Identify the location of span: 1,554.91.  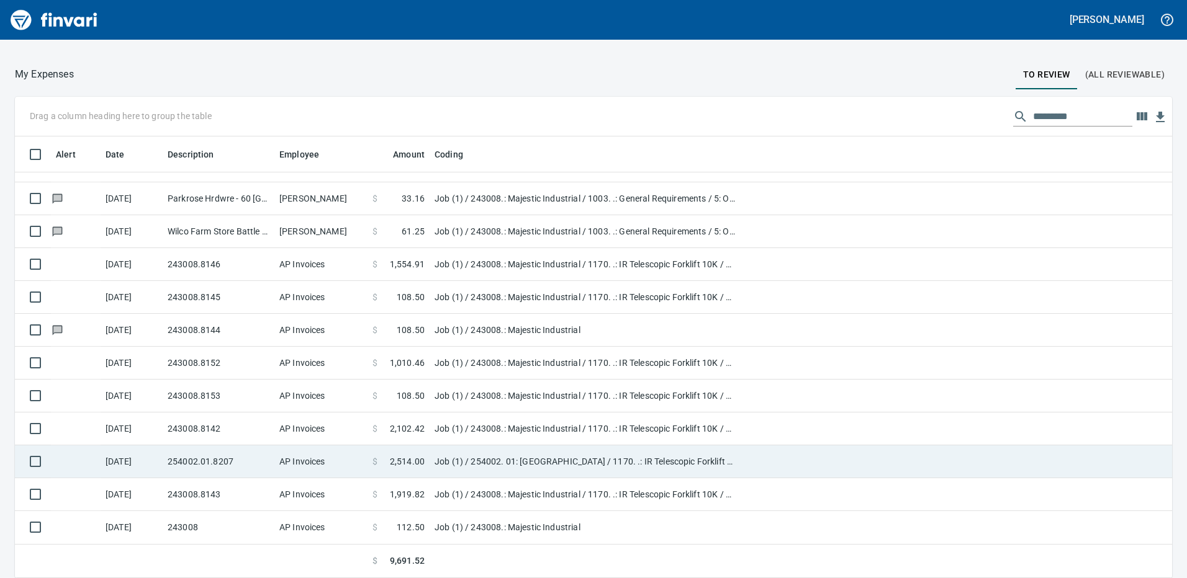
(407, 264).